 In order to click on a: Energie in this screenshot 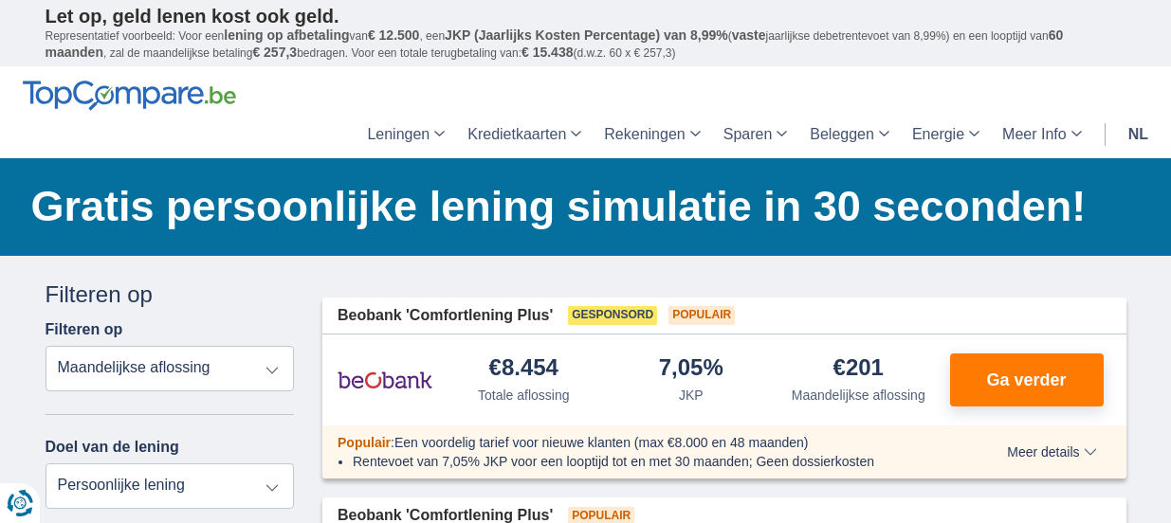, I will do `click(945, 135)`.